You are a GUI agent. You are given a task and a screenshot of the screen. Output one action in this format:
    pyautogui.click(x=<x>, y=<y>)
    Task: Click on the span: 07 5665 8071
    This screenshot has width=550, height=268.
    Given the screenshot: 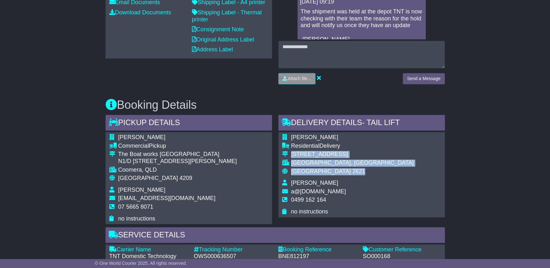 What is the action you would take?
    pyautogui.click(x=136, y=207)
    